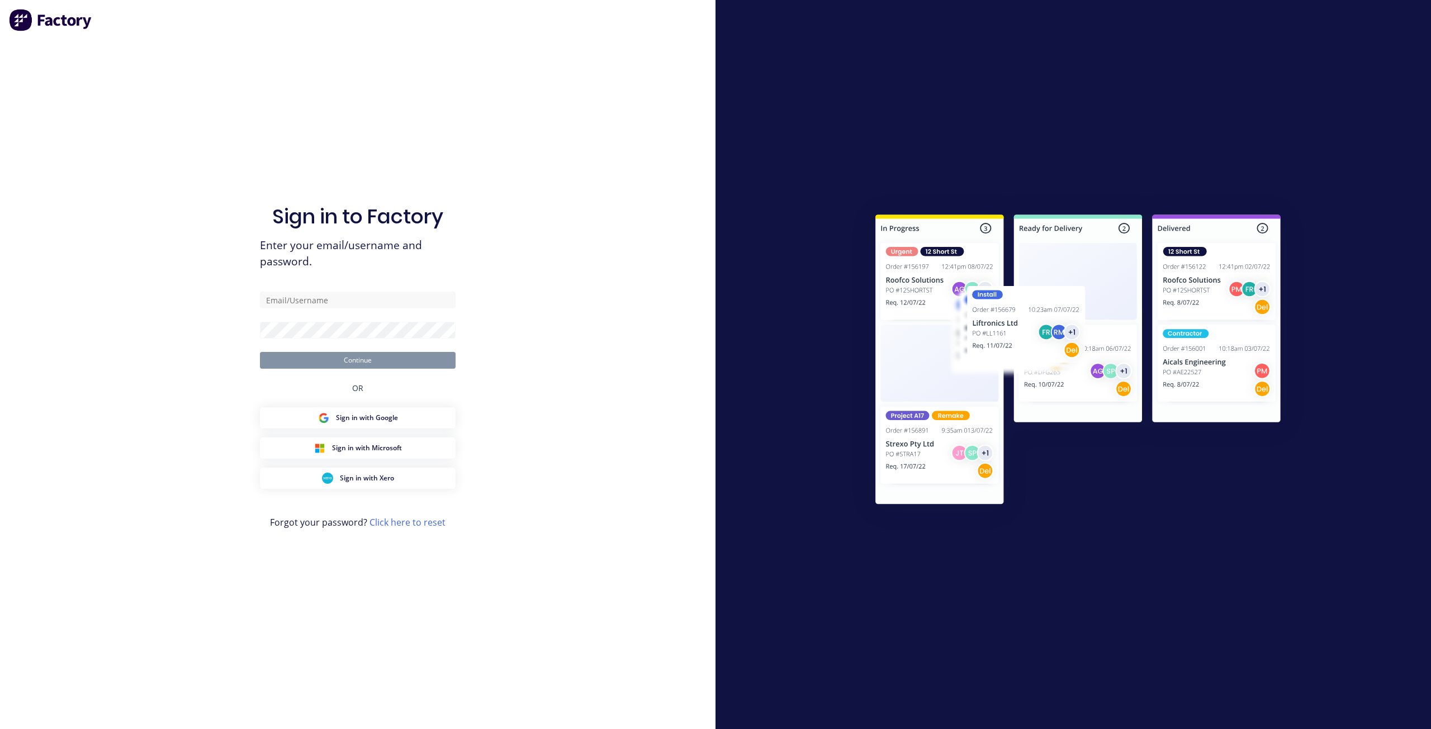 The height and width of the screenshot is (729, 1431). I want to click on button: Google Sign inSign in with Google, so click(358, 418).